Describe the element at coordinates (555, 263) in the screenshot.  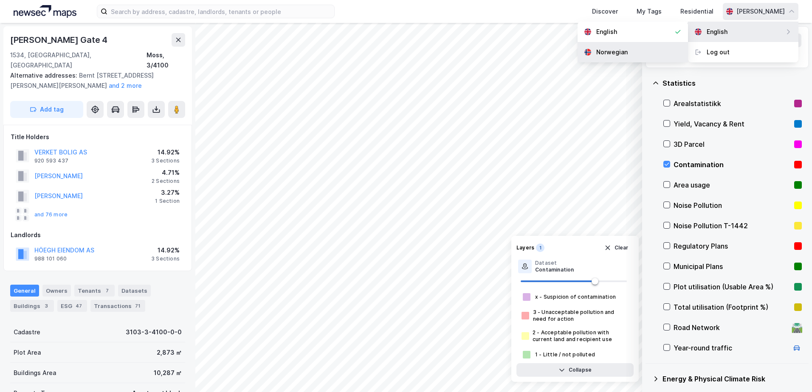
I see `div: Dataset` at that location.